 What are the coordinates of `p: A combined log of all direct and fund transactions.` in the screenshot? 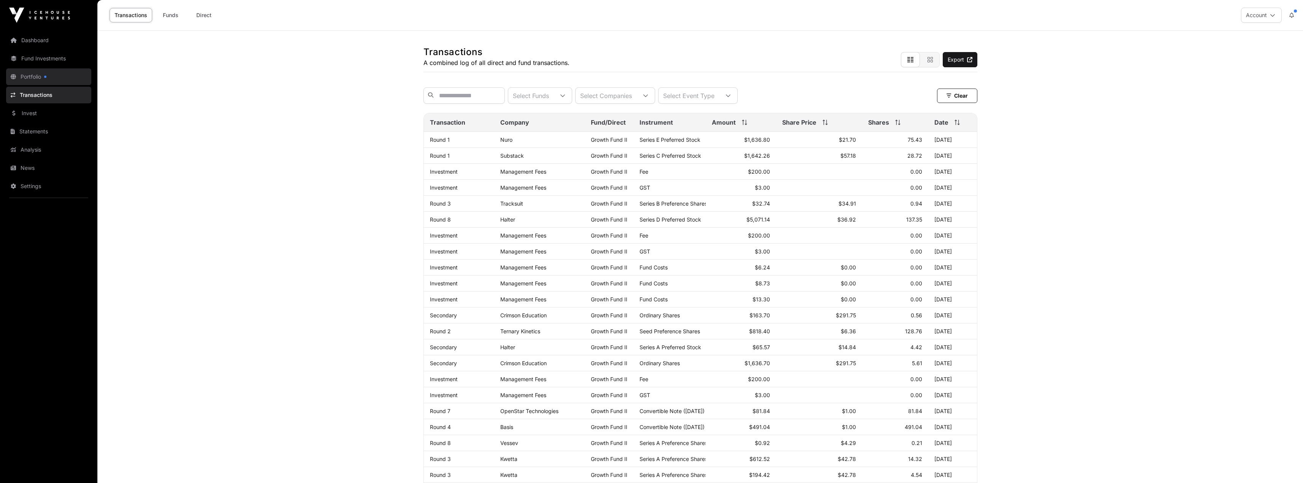 It's located at (496, 63).